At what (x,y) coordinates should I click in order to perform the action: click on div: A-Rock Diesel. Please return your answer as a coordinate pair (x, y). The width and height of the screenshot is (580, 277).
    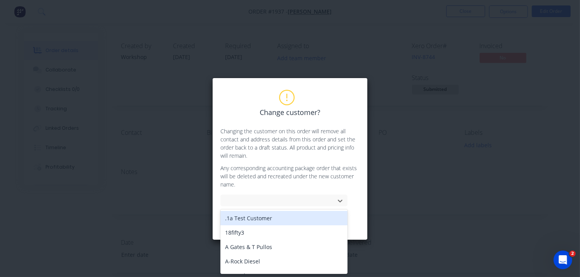
    Looking at the image, I should click on (284, 261).